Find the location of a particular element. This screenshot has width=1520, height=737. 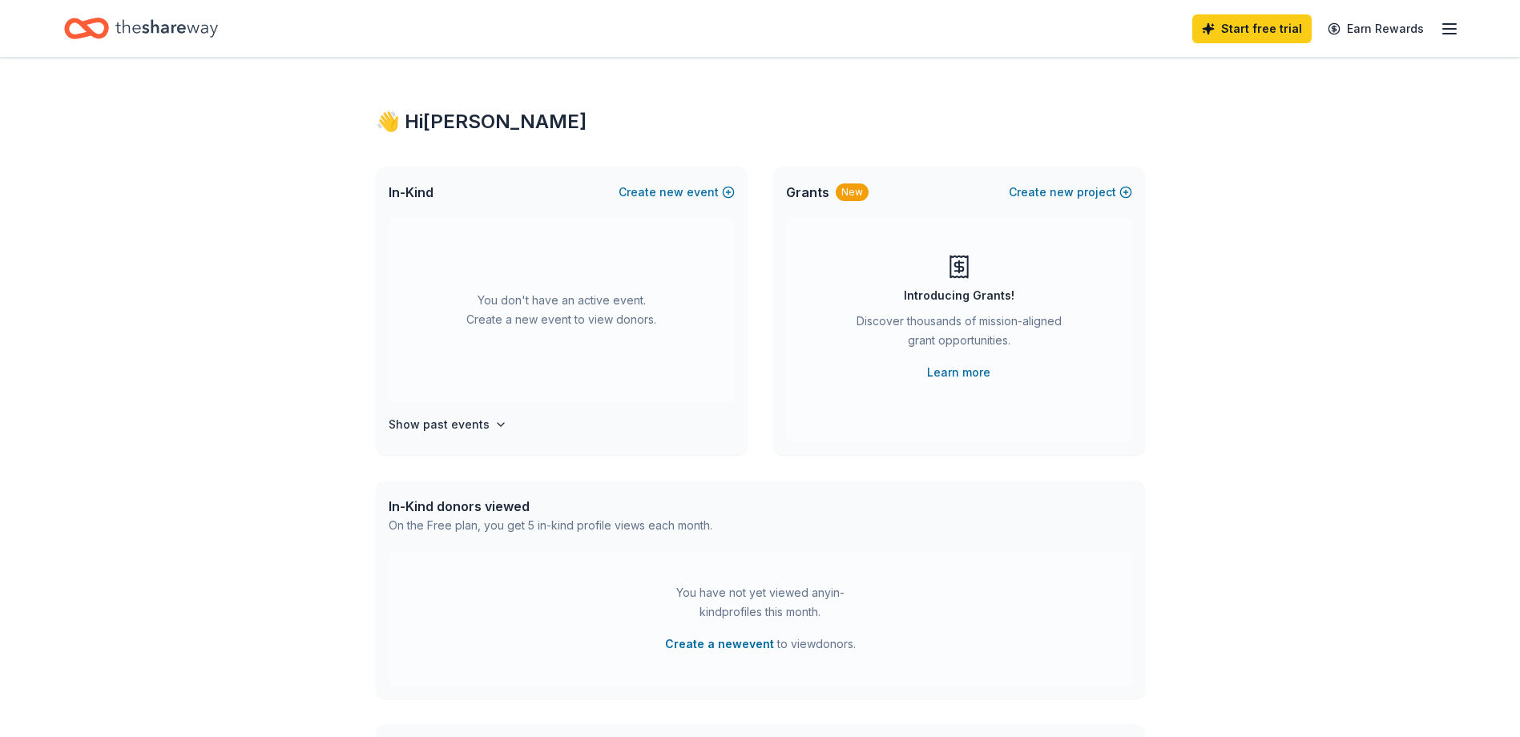

button: Createnewevent is located at coordinates (676, 192).